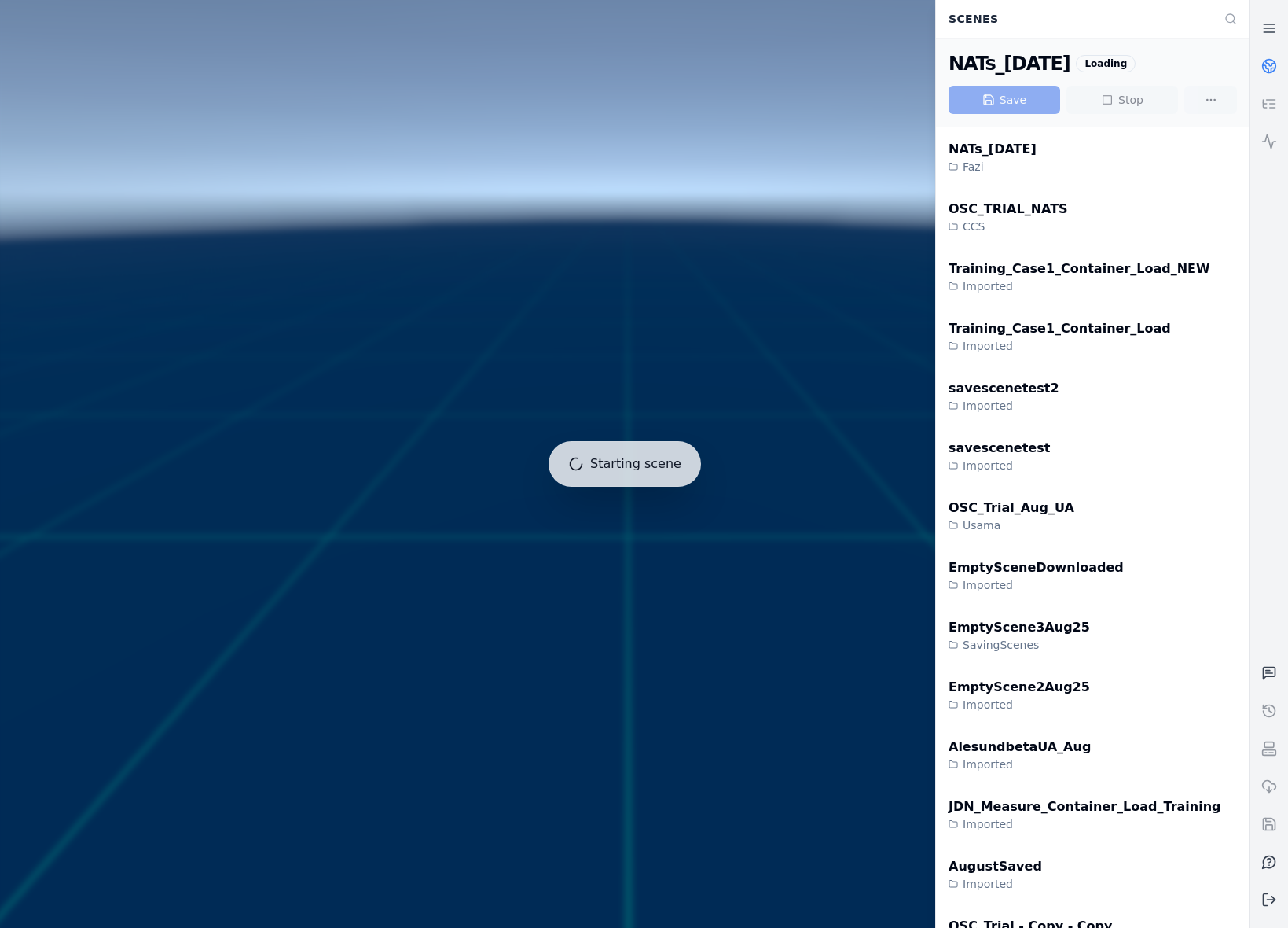 This screenshot has height=928, width=1288. I want to click on div: Training_Case1_Container_Load_NEW, so click(1079, 269).